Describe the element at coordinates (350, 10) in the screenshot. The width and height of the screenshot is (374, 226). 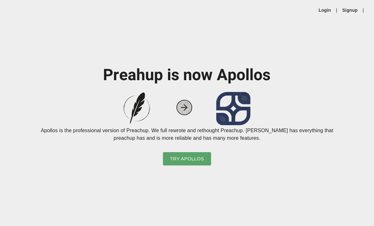
I see `a: Signup` at that location.